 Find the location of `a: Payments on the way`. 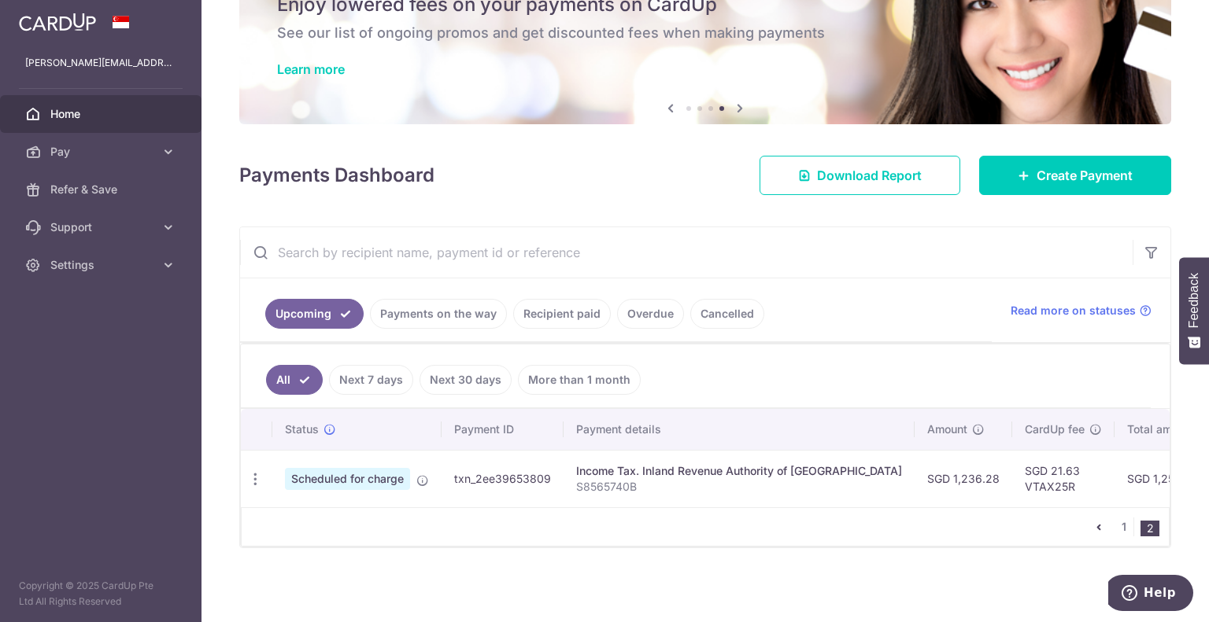

a: Payments on the way is located at coordinates (438, 314).